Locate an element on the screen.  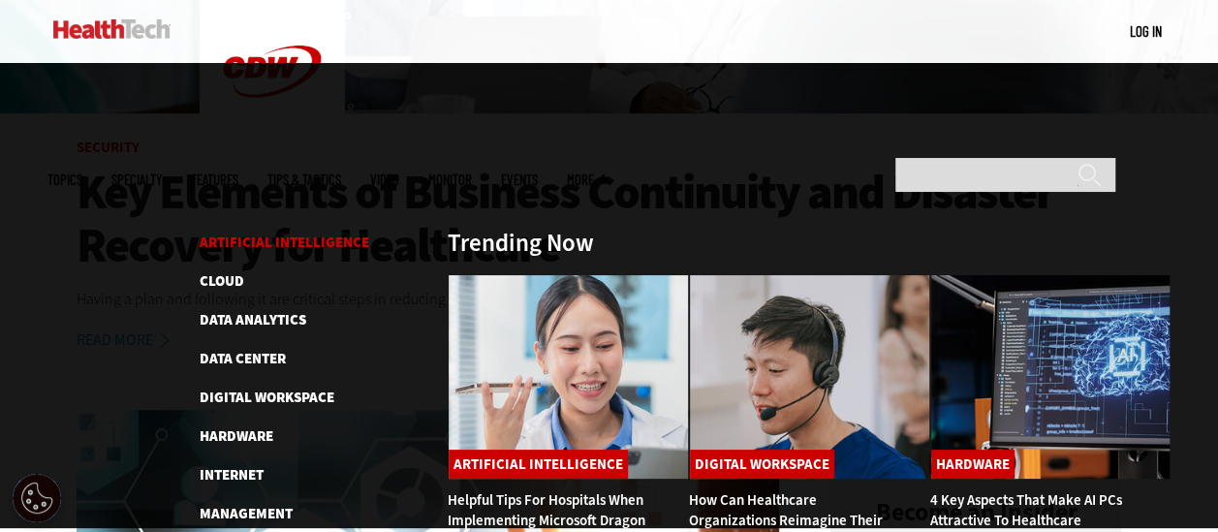
a: Data Analytics is located at coordinates (253, 320).